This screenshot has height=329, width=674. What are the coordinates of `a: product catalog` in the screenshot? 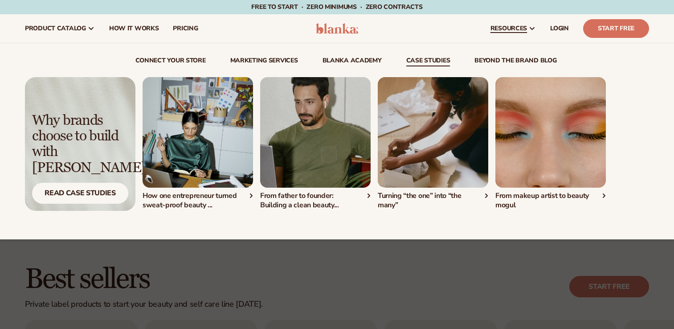 It's located at (60, 28).